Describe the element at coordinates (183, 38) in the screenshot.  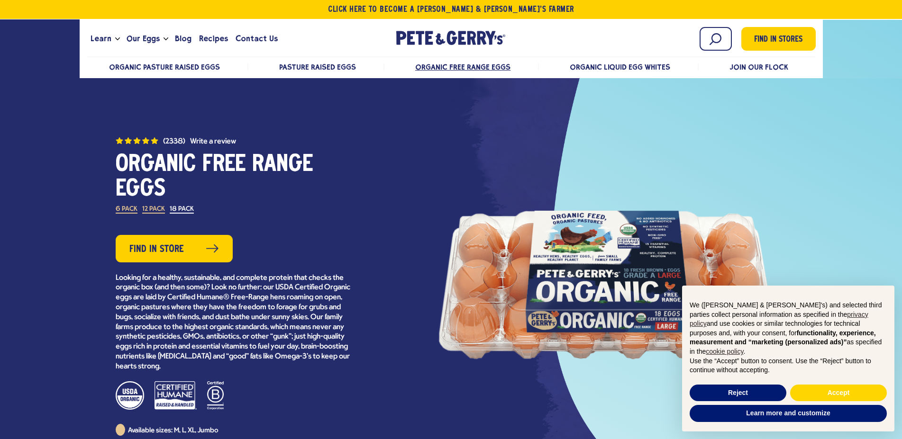
I see `span: Blog` at that location.